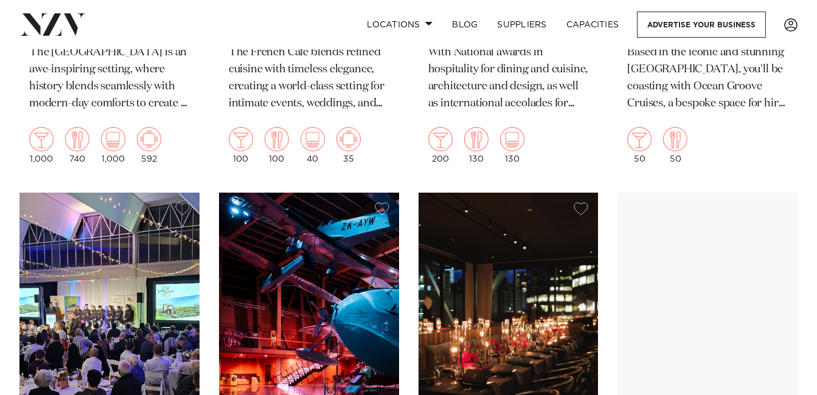  What do you see at coordinates (313, 145) in the screenshot?
I see `div: 40` at bounding box center [313, 145].